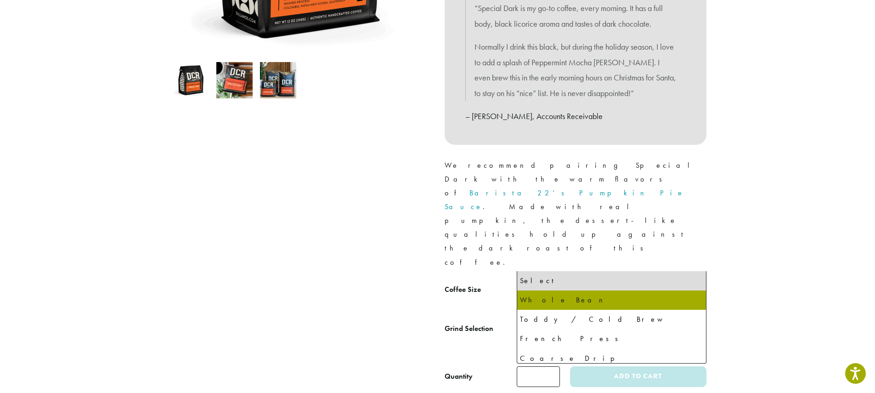 The image size is (875, 393). I want to click on img: Special Dark - Image 2, so click(234, 80).